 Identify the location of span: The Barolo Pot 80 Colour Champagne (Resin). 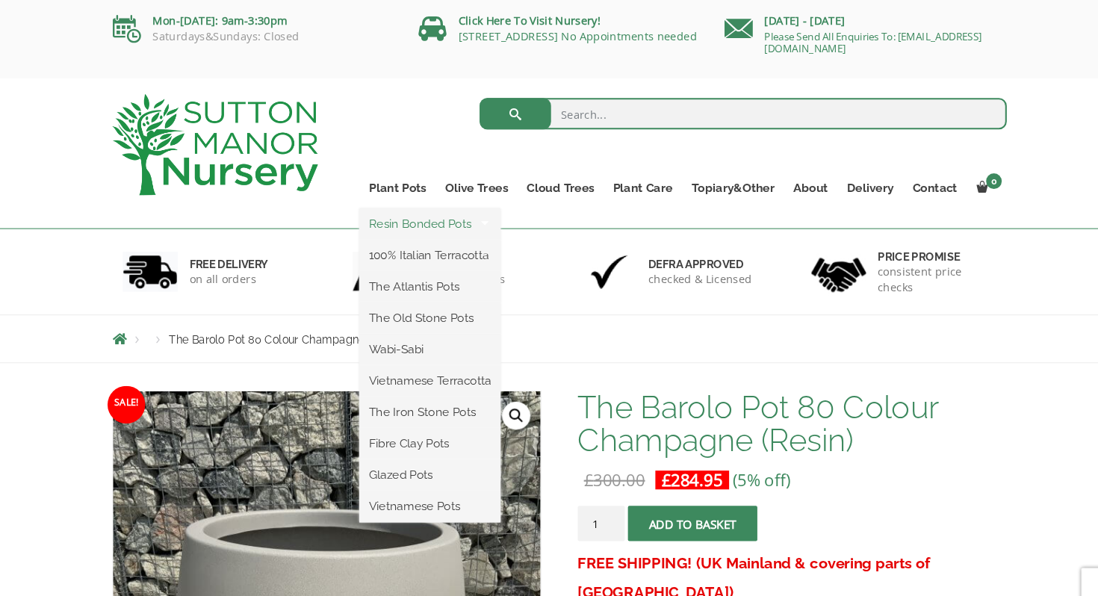
(288, 323).